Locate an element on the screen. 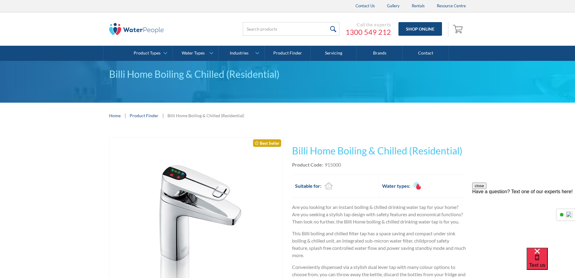 This screenshot has width=575, height=278. a: Industries is located at coordinates (241, 53).